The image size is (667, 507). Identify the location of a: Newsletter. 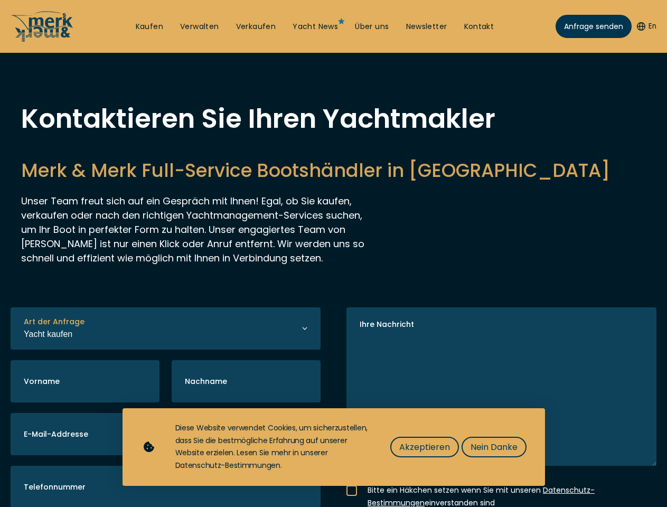
(427, 27).